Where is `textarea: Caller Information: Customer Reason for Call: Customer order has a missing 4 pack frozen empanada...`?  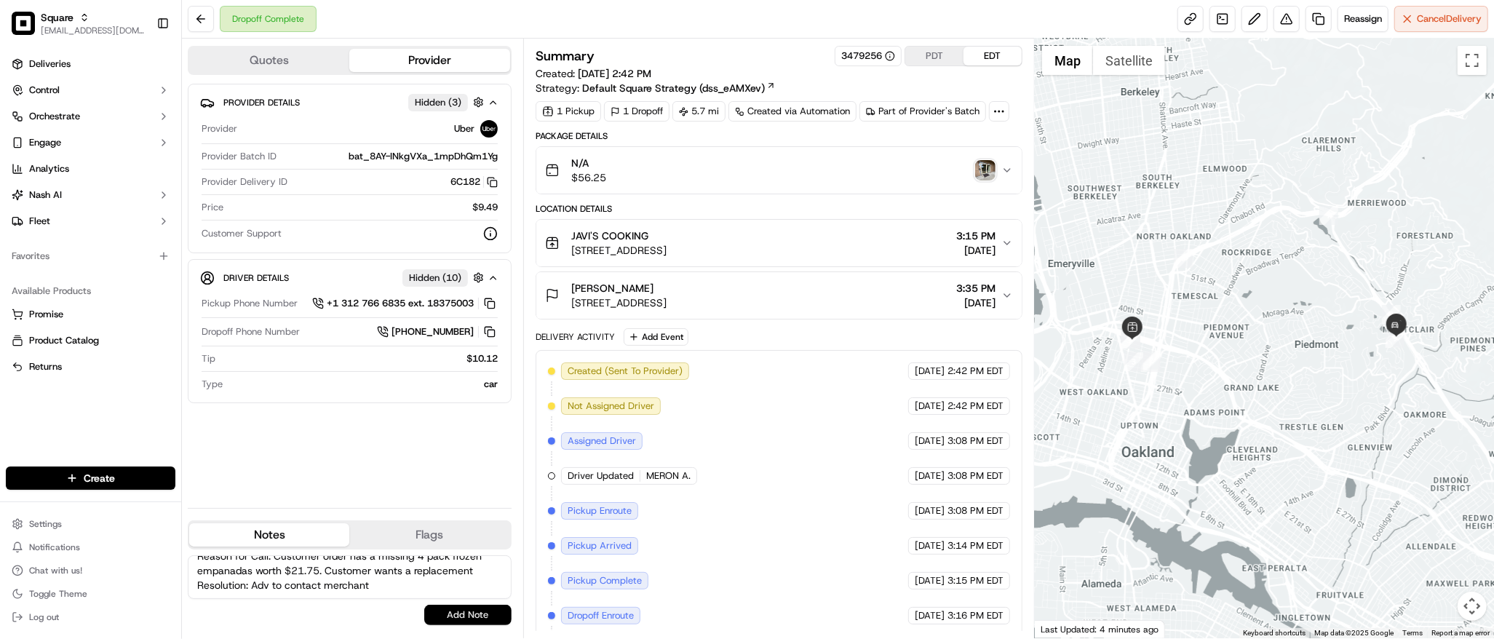 textarea: Caller Information: Customer Reason for Call: Customer order has a missing 4 pack frozen empanada... is located at coordinates (349, 577).